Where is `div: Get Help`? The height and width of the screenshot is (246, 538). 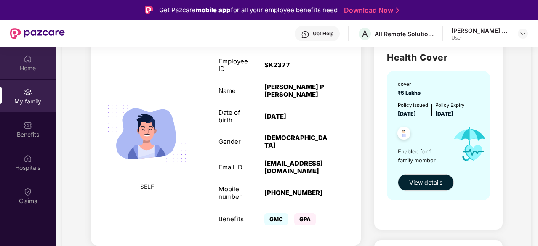 div: Get Help is located at coordinates (323, 34).